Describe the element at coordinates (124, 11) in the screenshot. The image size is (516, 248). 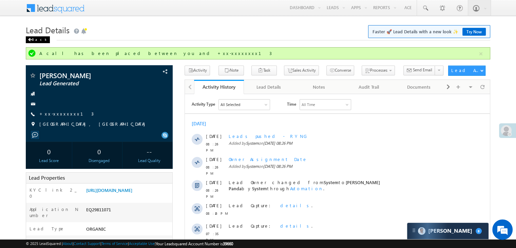
I see `div: All Time` at that location.